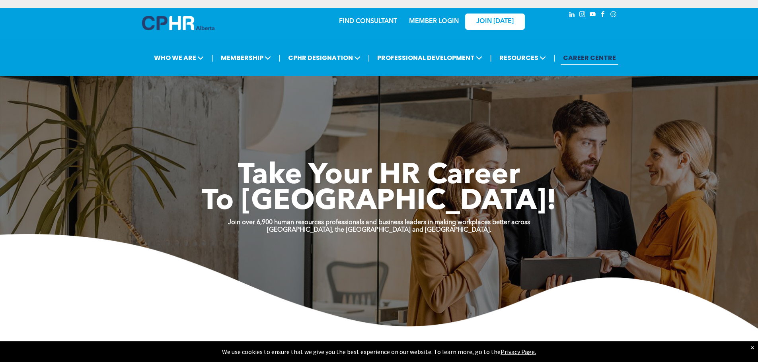 Image resolution: width=758 pixels, height=362 pixels. I want to click on span: PROFESSIONAL DEVELOPMENT, so click(430, 58).